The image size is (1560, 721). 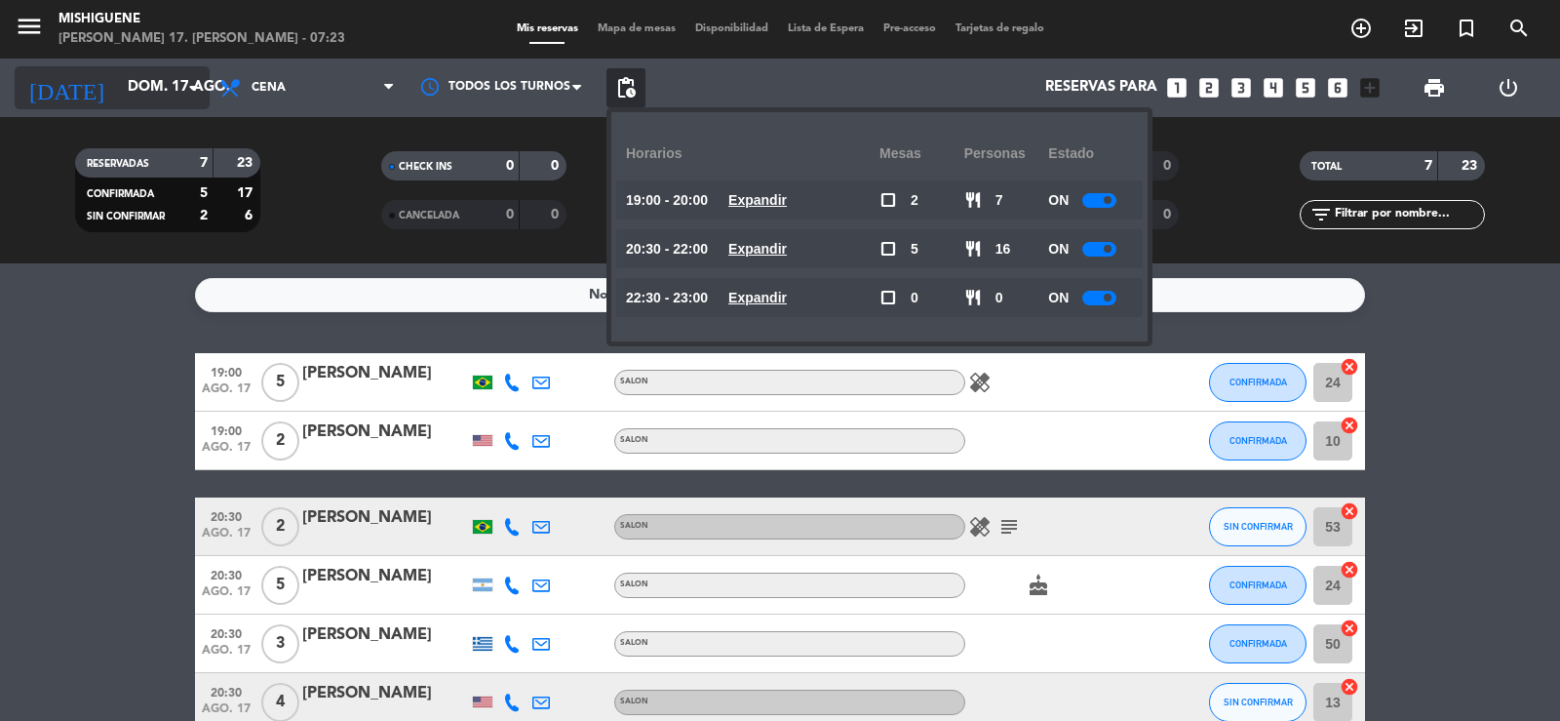 What do you see at coordinates (1039, 585) in the screenshot?
I see `i: cake` at bounding box center [1039, 585].